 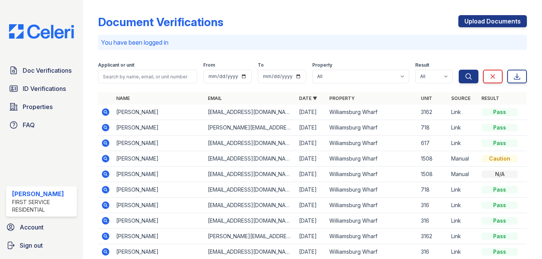 I want to click on label: Property, so click(x=322, y=65).